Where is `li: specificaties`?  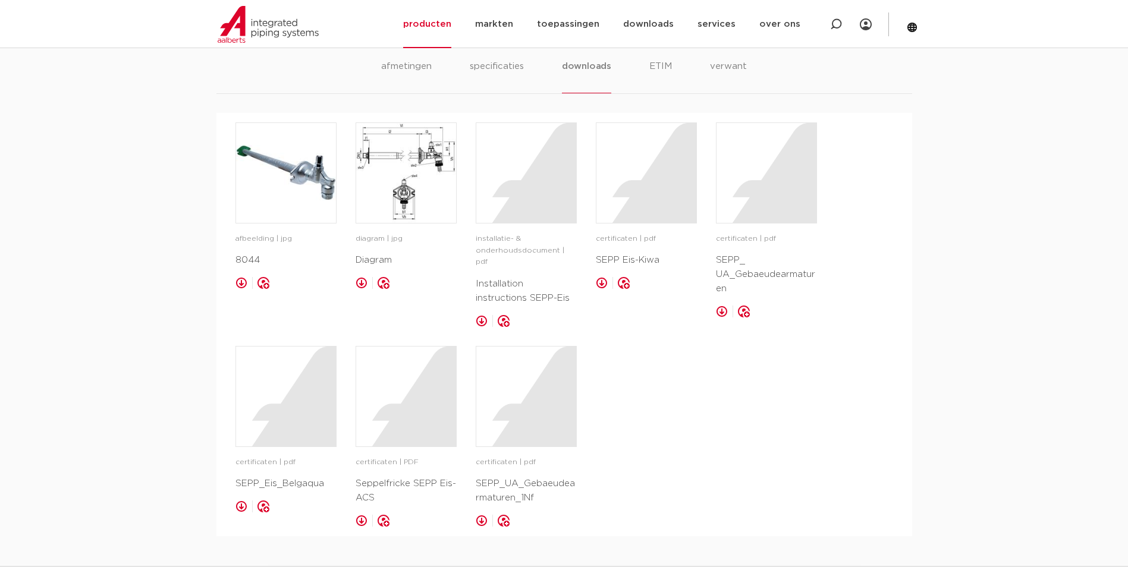
li: specificaties is located at coordinates (497, 76).